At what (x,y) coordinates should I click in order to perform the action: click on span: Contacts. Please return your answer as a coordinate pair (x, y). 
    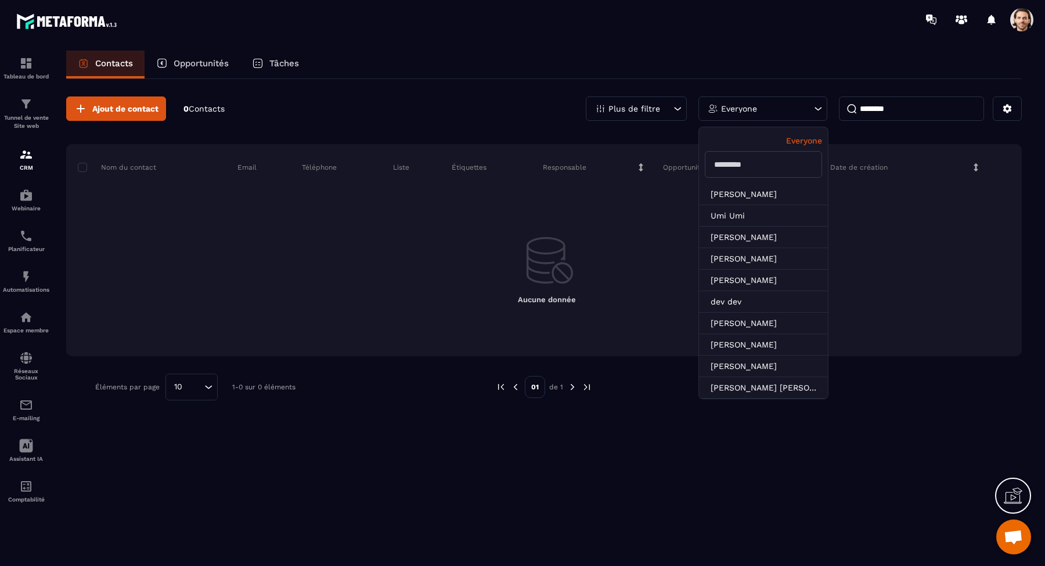
    Looking at the image, I should click on (207, 109).